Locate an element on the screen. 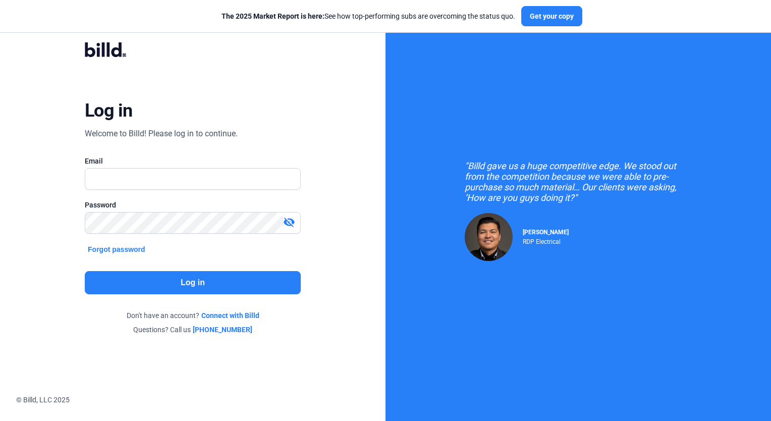  div: Password is located at coordinates (193, 205).